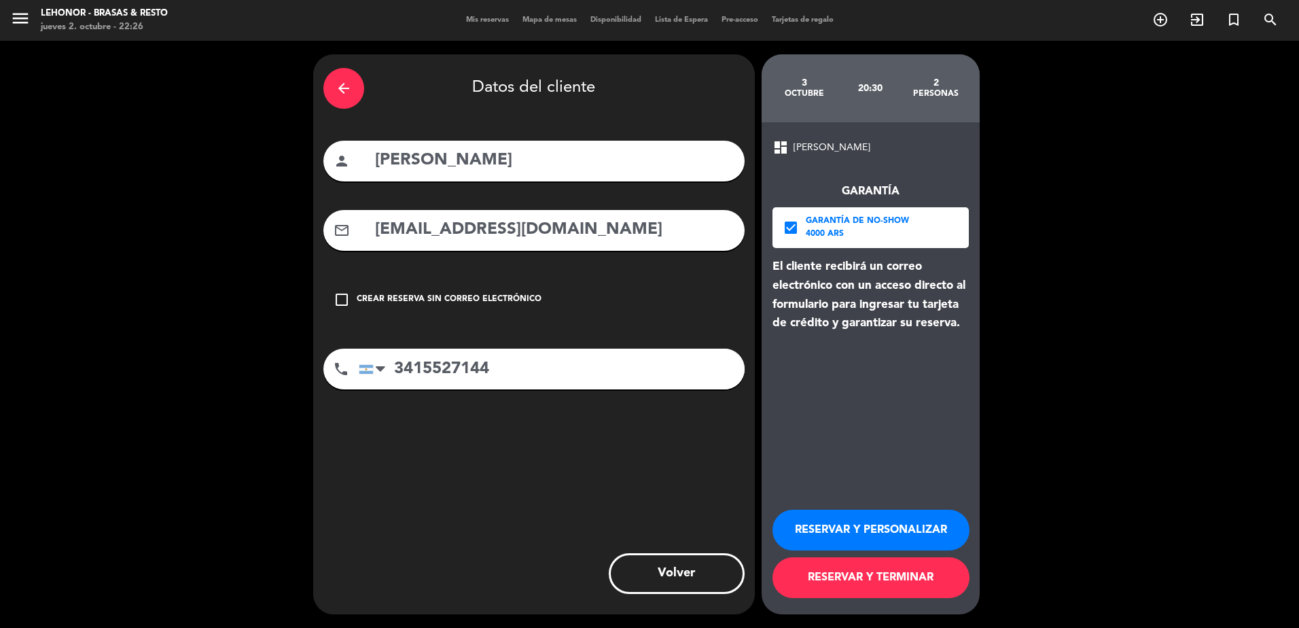 This screenshot has width=1299, height=628. Describe the element at coordinates (936, 94) in the screenshot. I see `div: personas` at that location.